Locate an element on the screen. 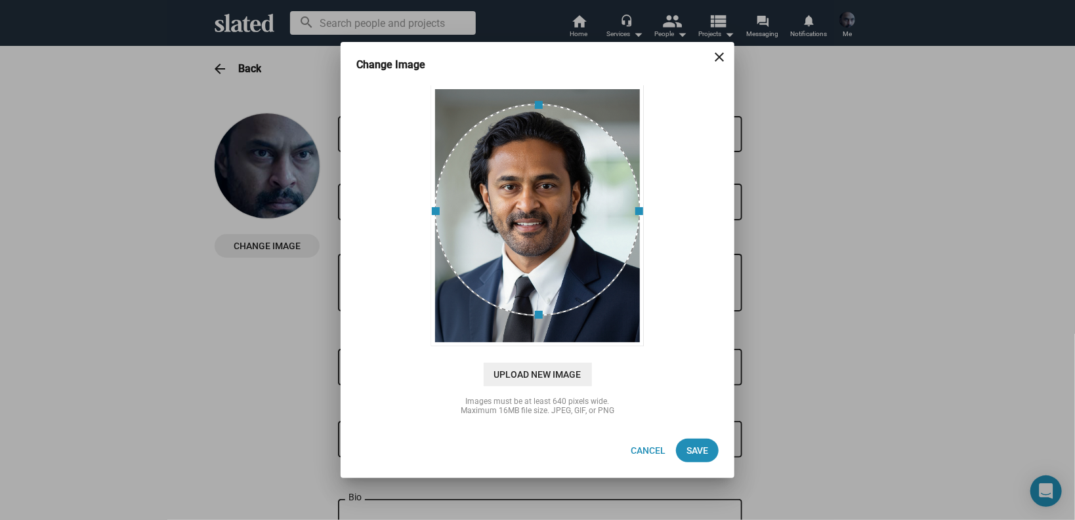  h3: Change Image is located at coordinates (400, 64).